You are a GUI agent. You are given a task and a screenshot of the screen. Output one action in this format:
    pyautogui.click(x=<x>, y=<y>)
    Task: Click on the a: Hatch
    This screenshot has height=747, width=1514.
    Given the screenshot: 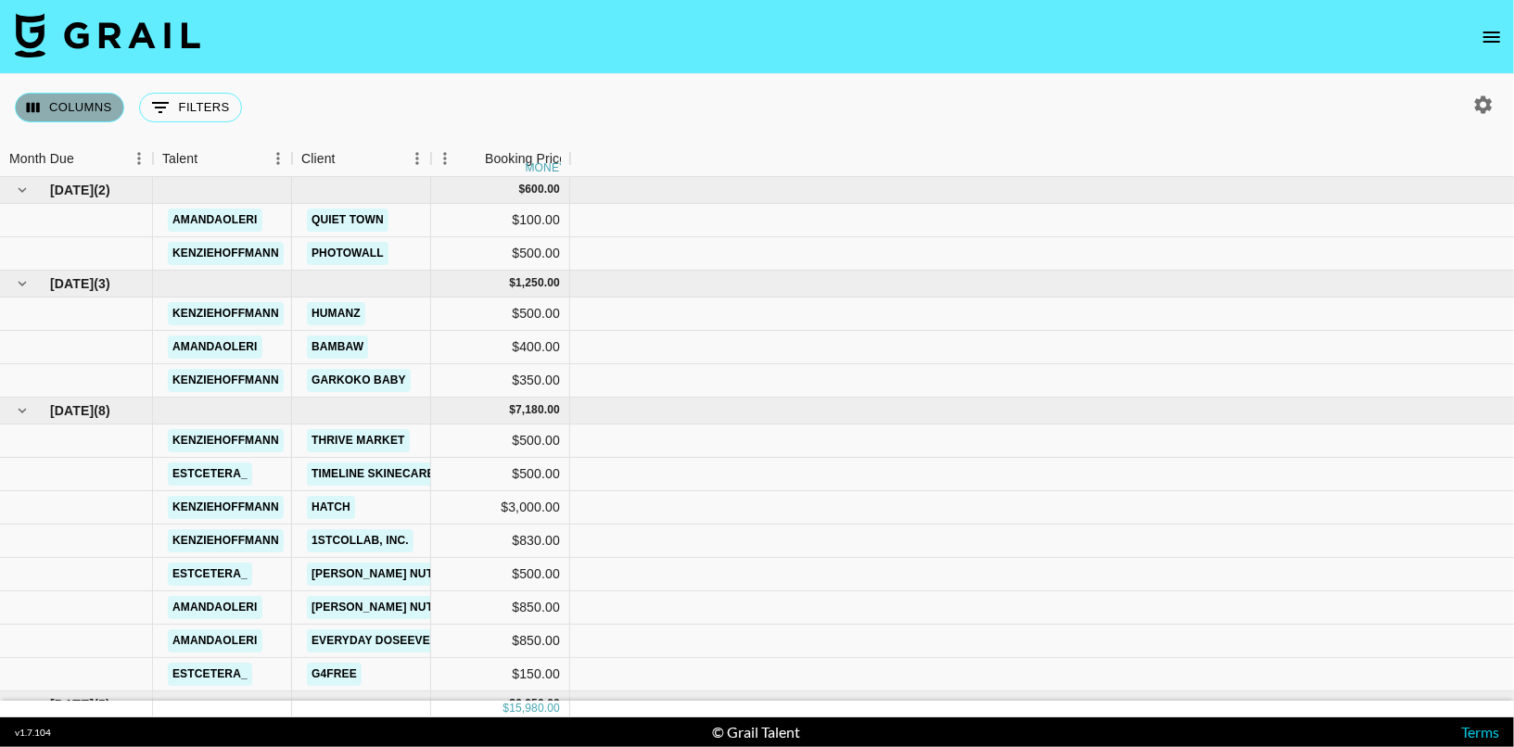 What is the action you would take?
    pyautogui.click(x=331, y=507)
    